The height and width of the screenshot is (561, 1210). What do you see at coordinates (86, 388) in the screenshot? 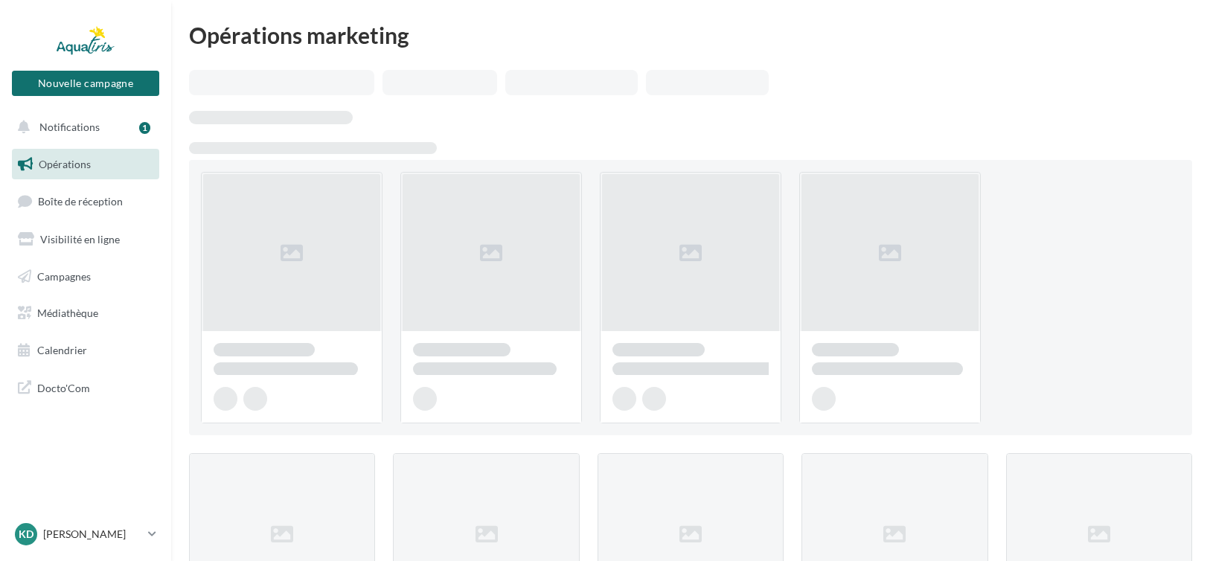
I see `a: Docto'Com` at bounding box center [86, 388].